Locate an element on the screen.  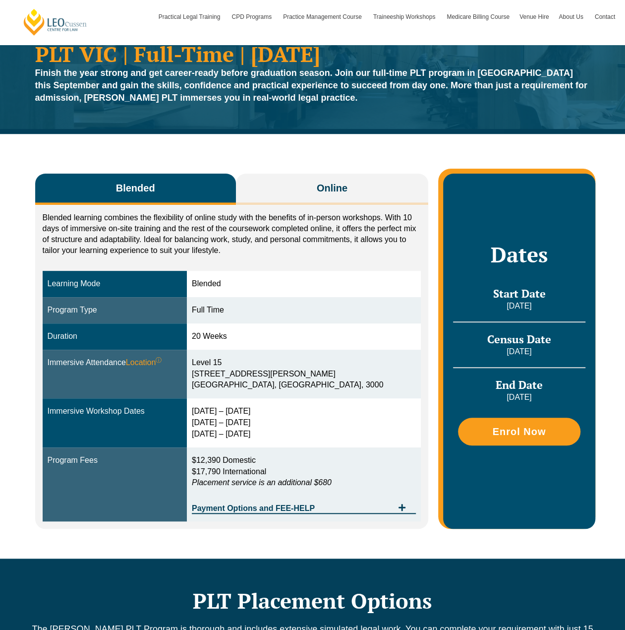
strong: Finish the year strong and get career-ready before graduation season. Join our full-time PLT prog... is located at coordinates (311, 85).